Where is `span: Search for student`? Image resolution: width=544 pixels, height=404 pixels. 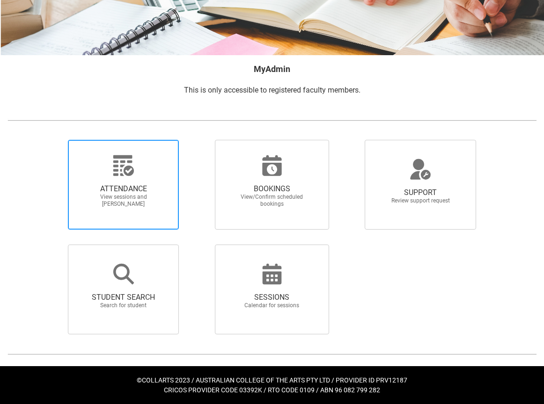
span: Search for student is located at coordinates (124, 306).